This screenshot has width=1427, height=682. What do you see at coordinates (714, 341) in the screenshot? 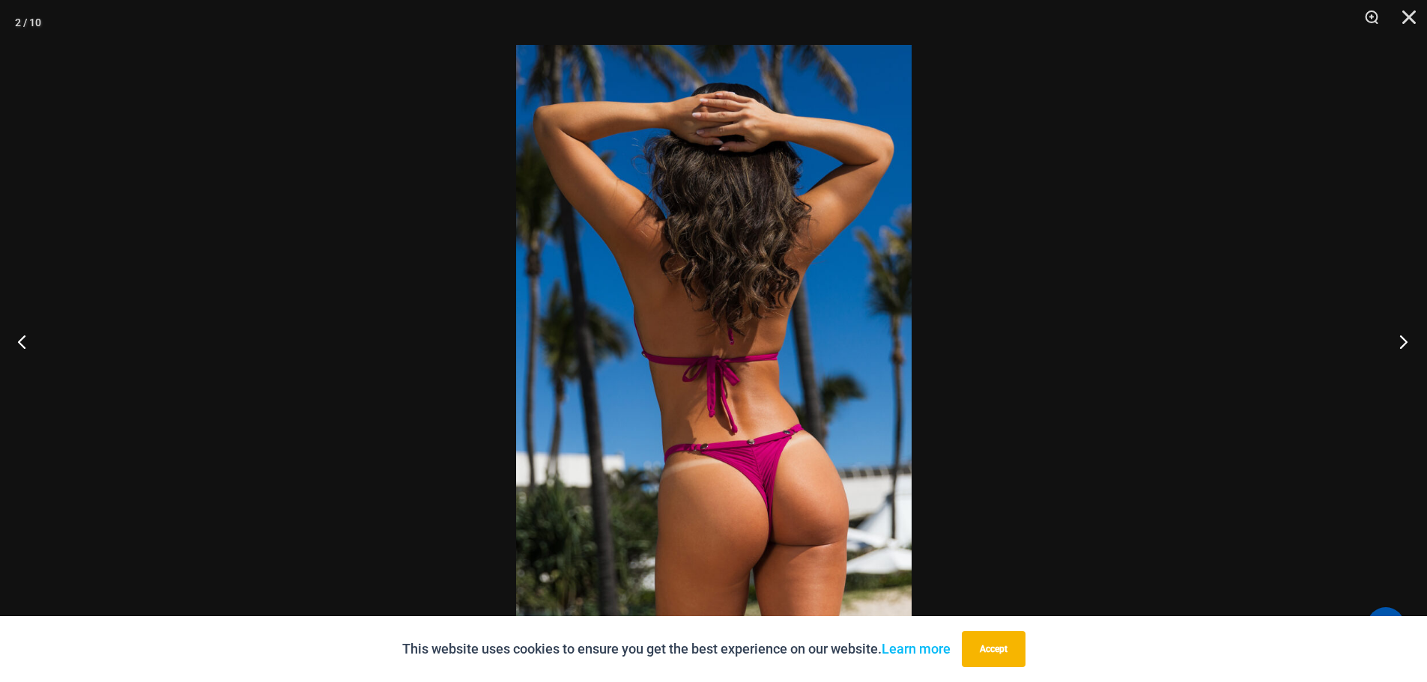
I see `img: Tight Rope Pink 319 Top 4228 Thong 06` at bounding box center [714, 341].